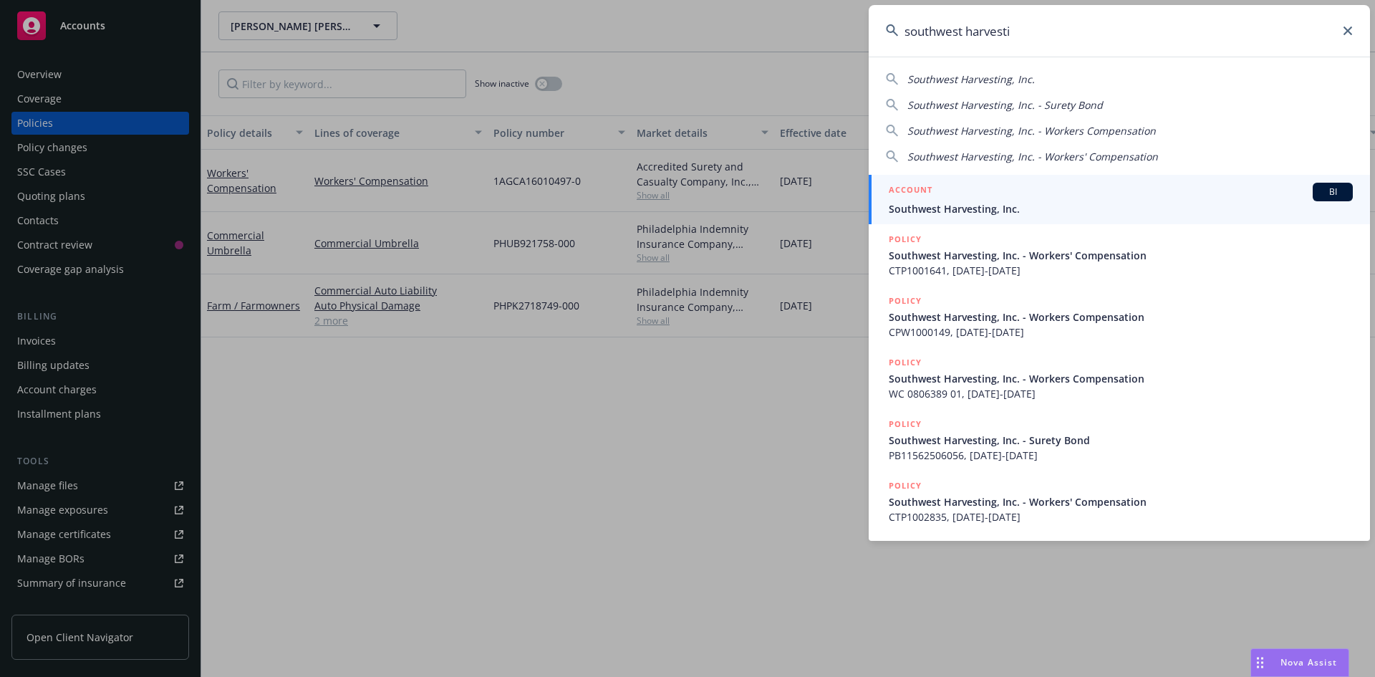 The width and height of the screenshot is (1375, 677). I want to click on span: Nova Assist, so click(1308, 662).